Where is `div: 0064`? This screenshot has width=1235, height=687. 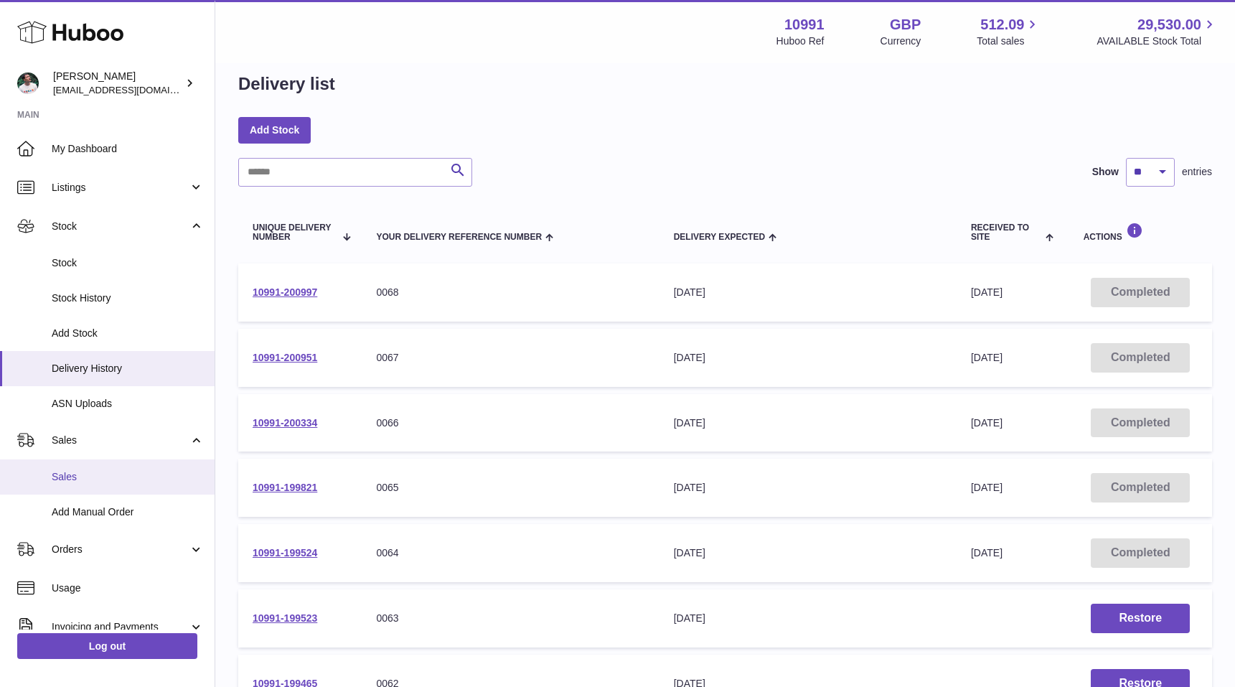 div: 0064 is located at coordinates (510, 553).